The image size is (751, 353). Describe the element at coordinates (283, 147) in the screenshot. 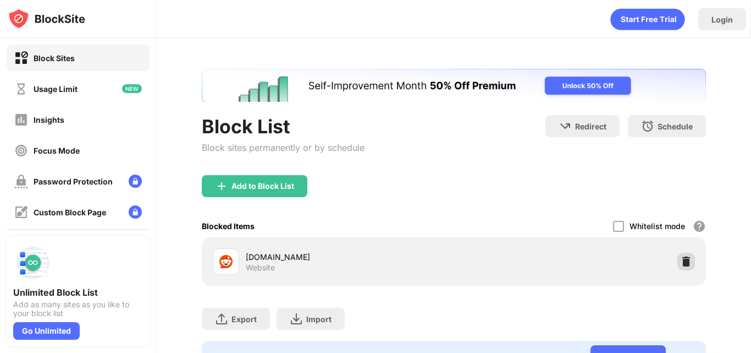

I see `div: Block sites permanently or by schedule` at that location.